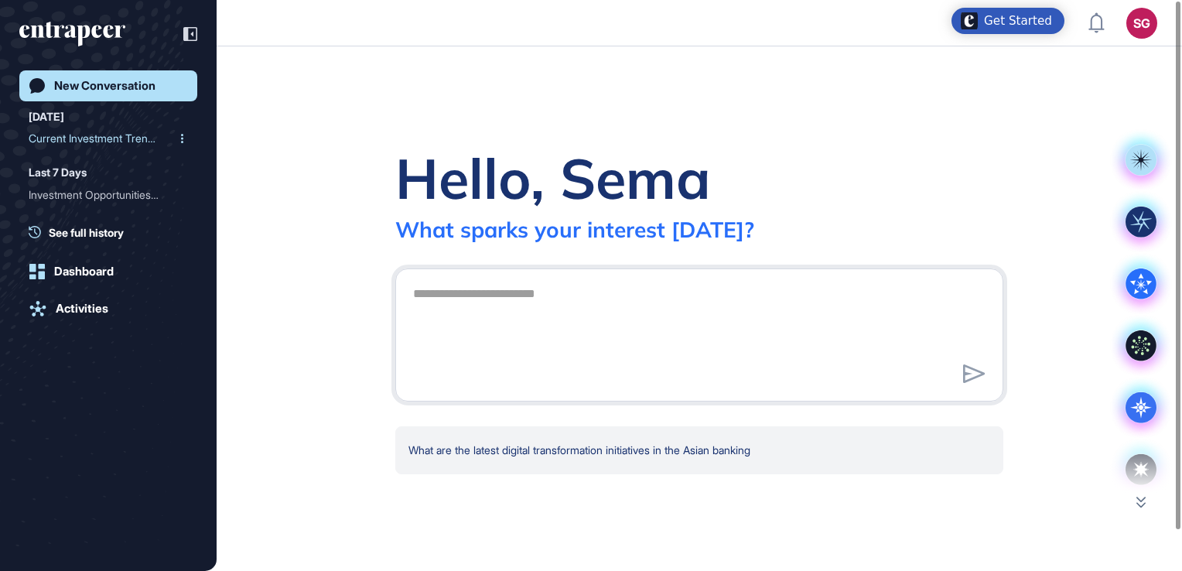  Describe the element at coordinates (553, 178) in the screenshot. I see `div: Hello, Sema` at that location.